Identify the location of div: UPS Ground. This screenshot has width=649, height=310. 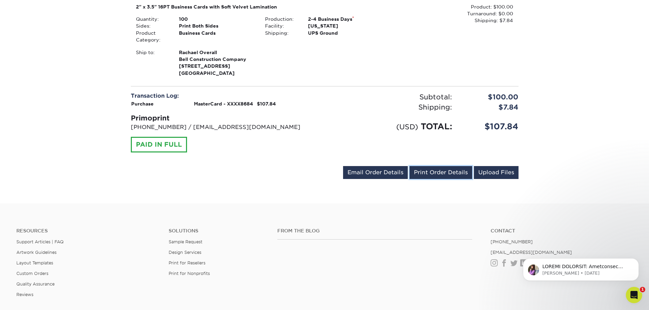
(346, 33).